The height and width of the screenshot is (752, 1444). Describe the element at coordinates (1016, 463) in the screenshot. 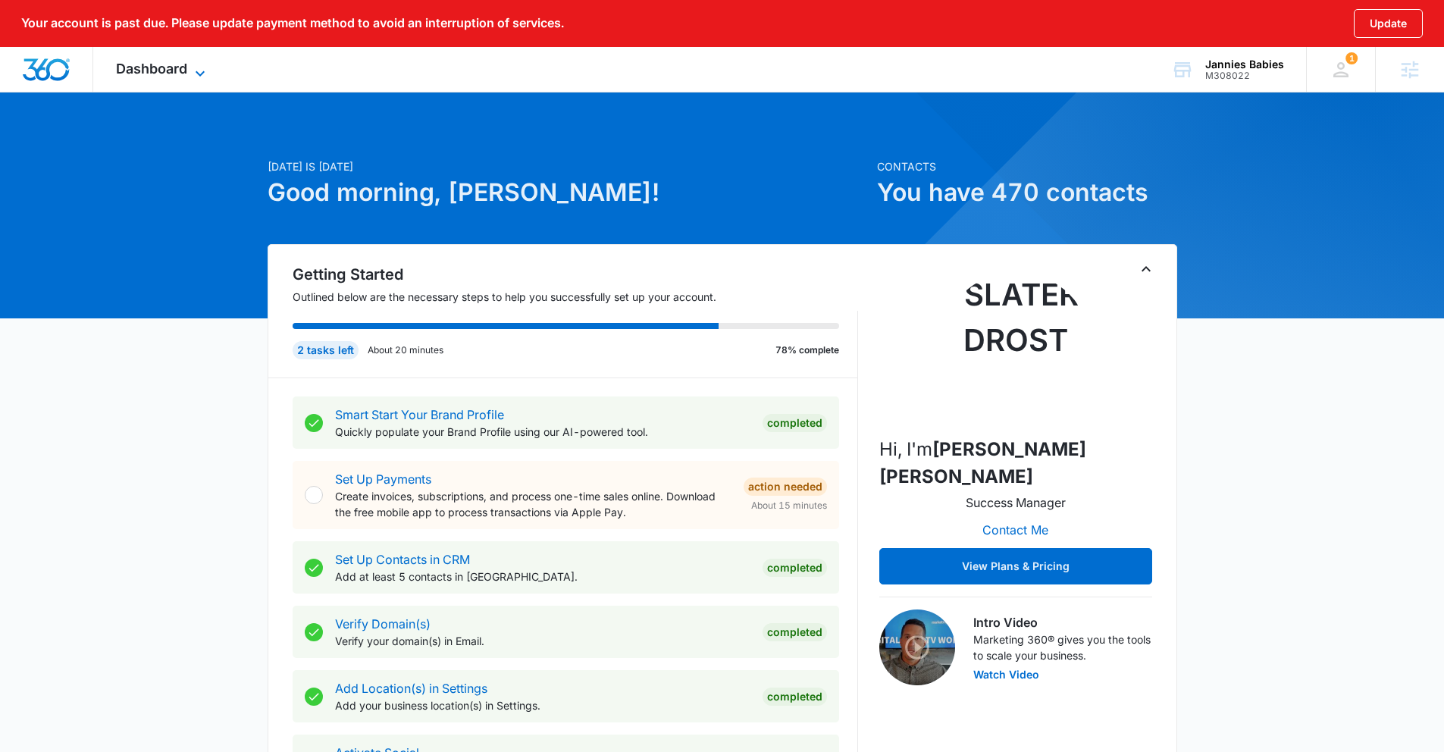

I see `p: Hi, I'm` at that location.